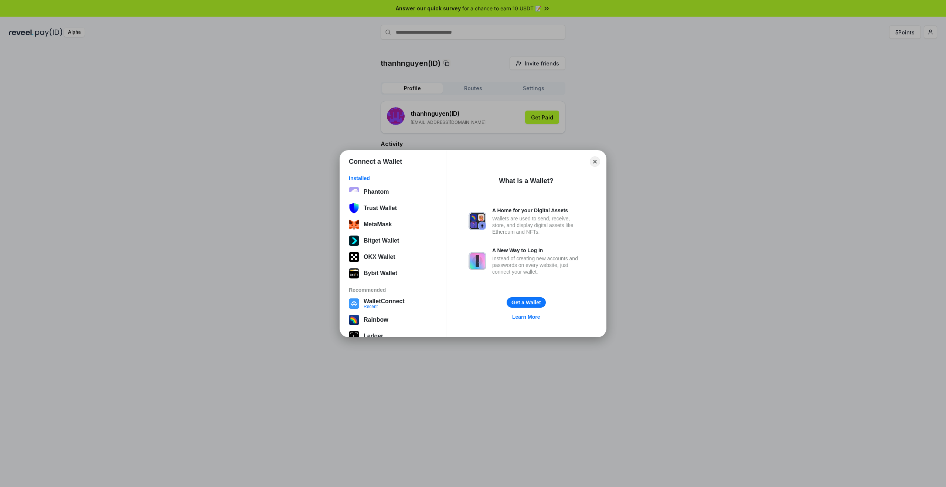  What do you see at coordinates (393, 290) in the screenshot?
I see `div: Recommended` at bounding box center [393, 290].